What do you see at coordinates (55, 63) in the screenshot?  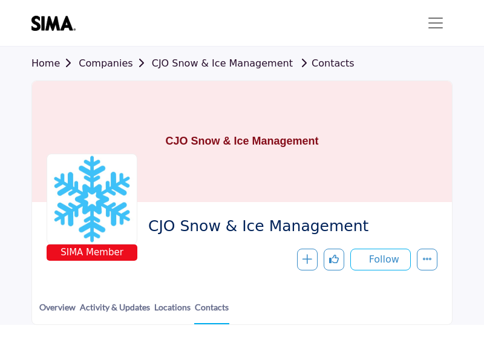 I see `a: Home` at bounding box center [55, 63].